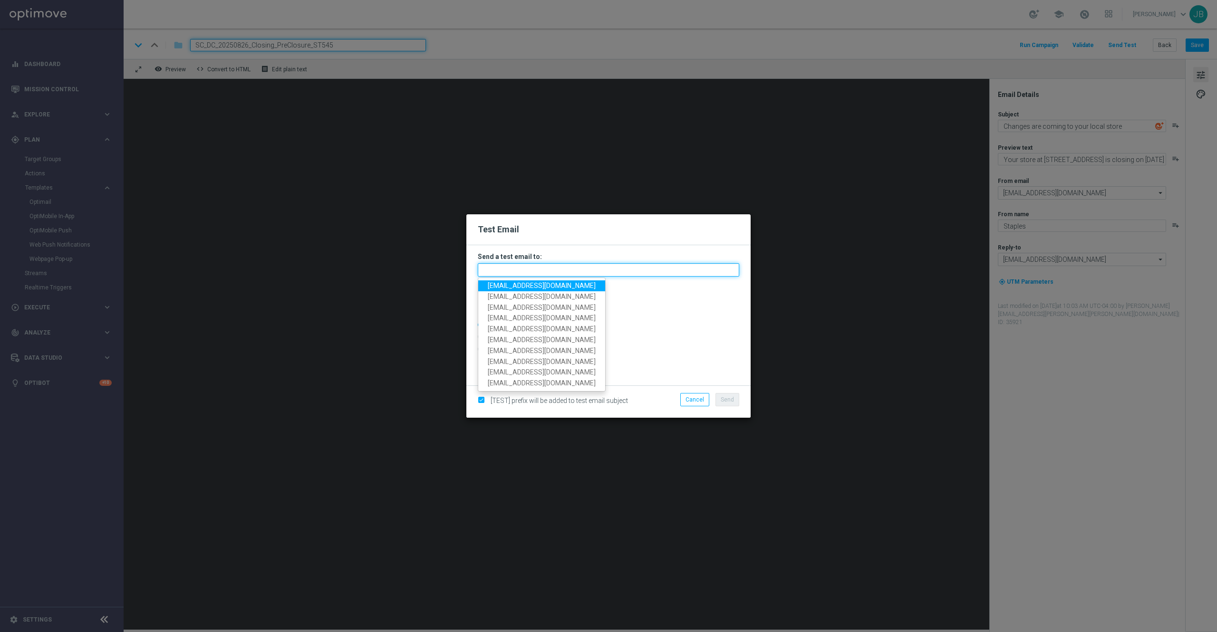 Image resolution: width=1217 pixels, height=632 pixels. What do you see at coordinates (609, 283) in the screenshot?
I see `p: Separate multiple addresses with commas` at bounding box center [609, 283].